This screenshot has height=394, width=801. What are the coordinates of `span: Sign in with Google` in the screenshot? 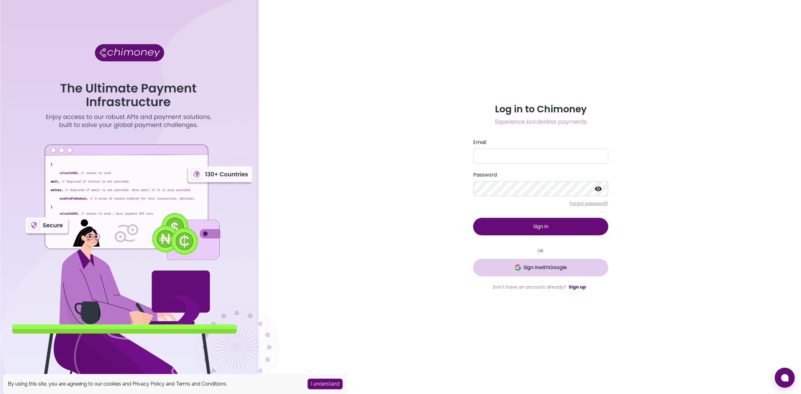 It's located at (545, 267).